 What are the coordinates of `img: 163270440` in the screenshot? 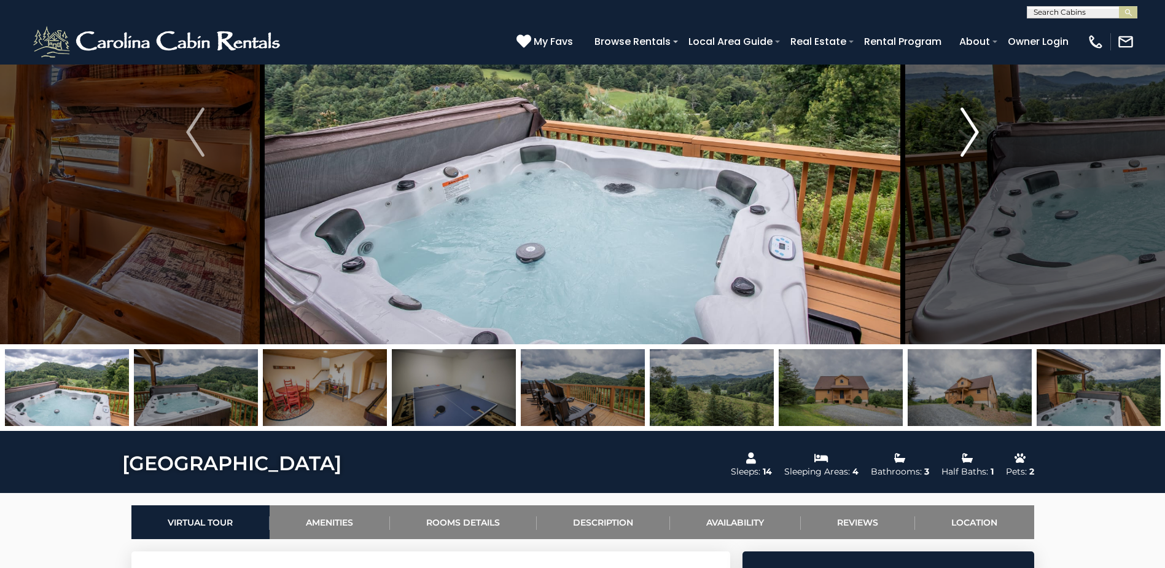 It's located at (841, 387).